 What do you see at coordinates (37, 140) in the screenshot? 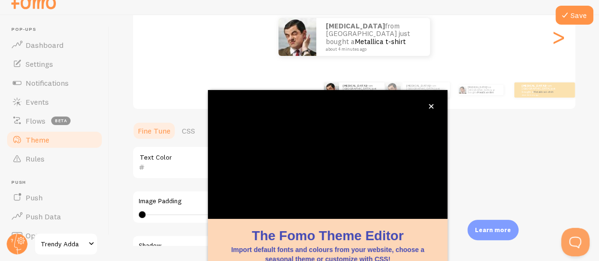
I see `span: Theme` at bounding box center [37, 140].